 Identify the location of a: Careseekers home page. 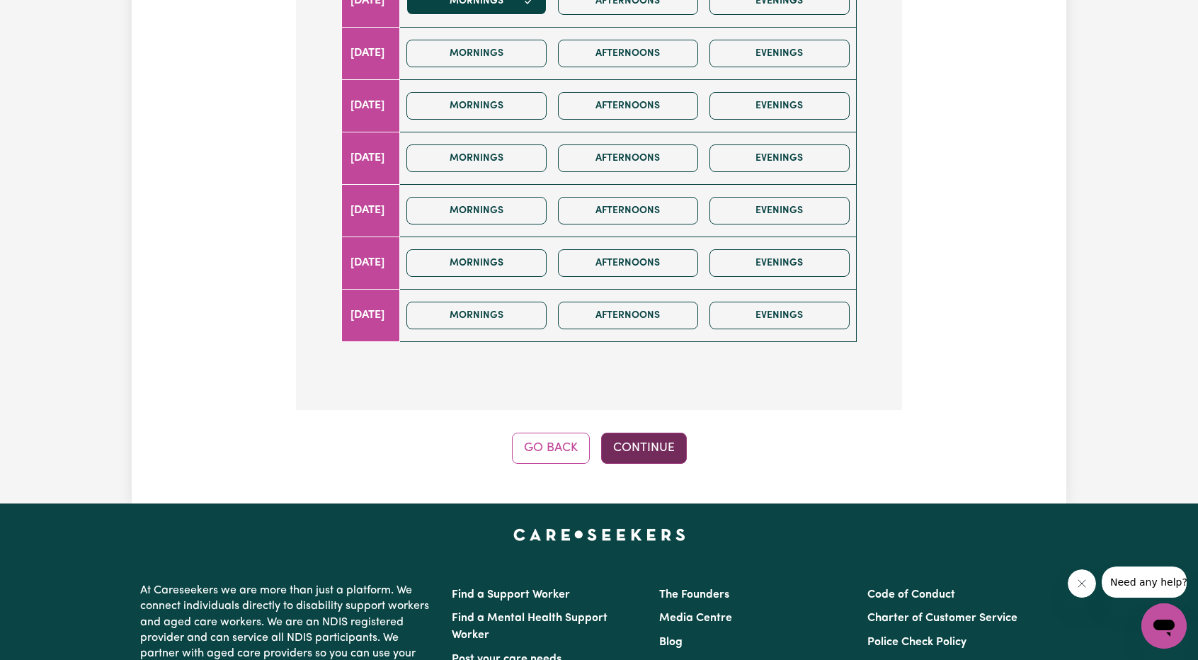
(599, 535).